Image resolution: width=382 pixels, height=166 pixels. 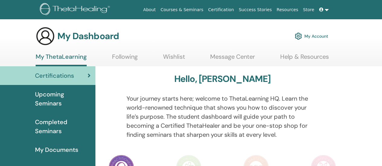 I want to click on a: Certification, so click(x=221, y=10).